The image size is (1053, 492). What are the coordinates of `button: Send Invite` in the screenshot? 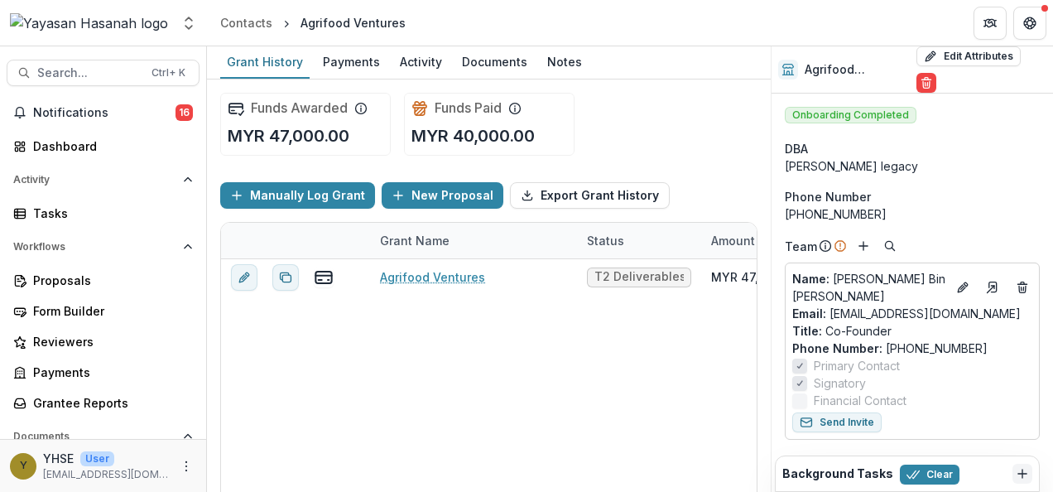 It's located at (837, 422).